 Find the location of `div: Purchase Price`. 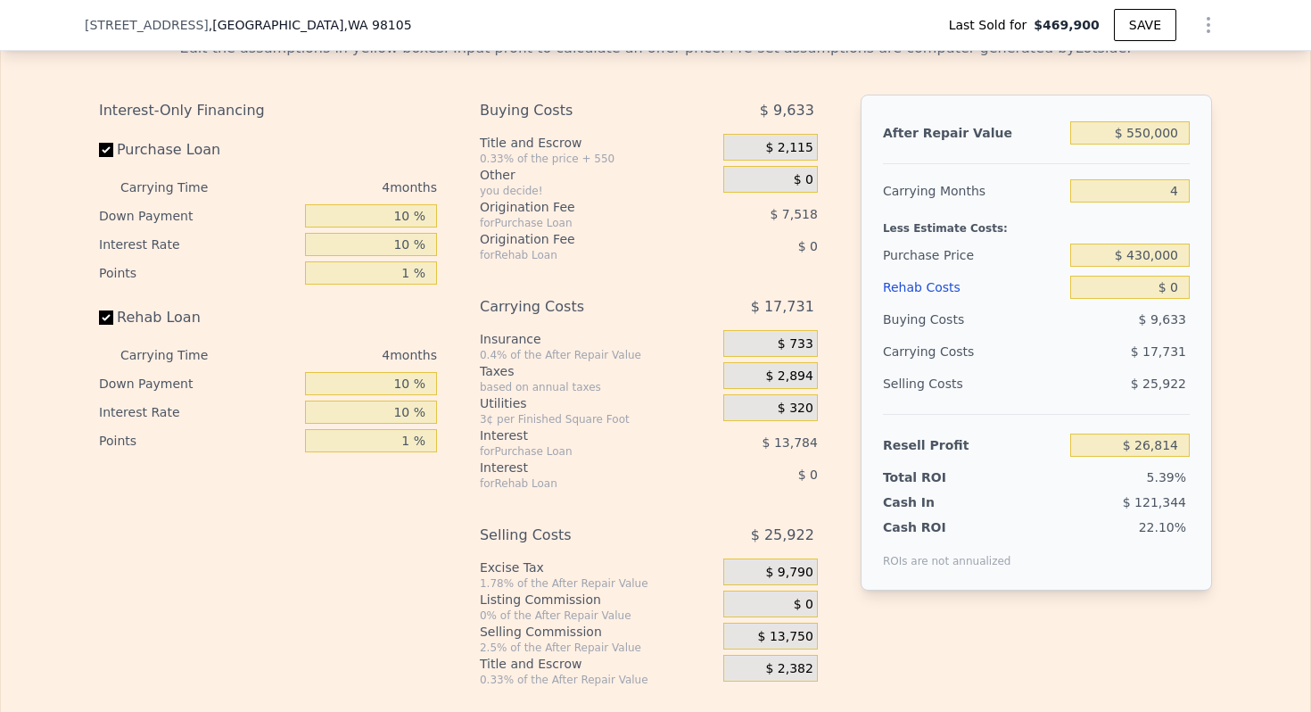

div: Purchase Price is located at coordinates (973, 255).